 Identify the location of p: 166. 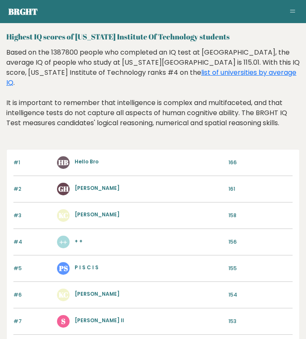
(261, 162).